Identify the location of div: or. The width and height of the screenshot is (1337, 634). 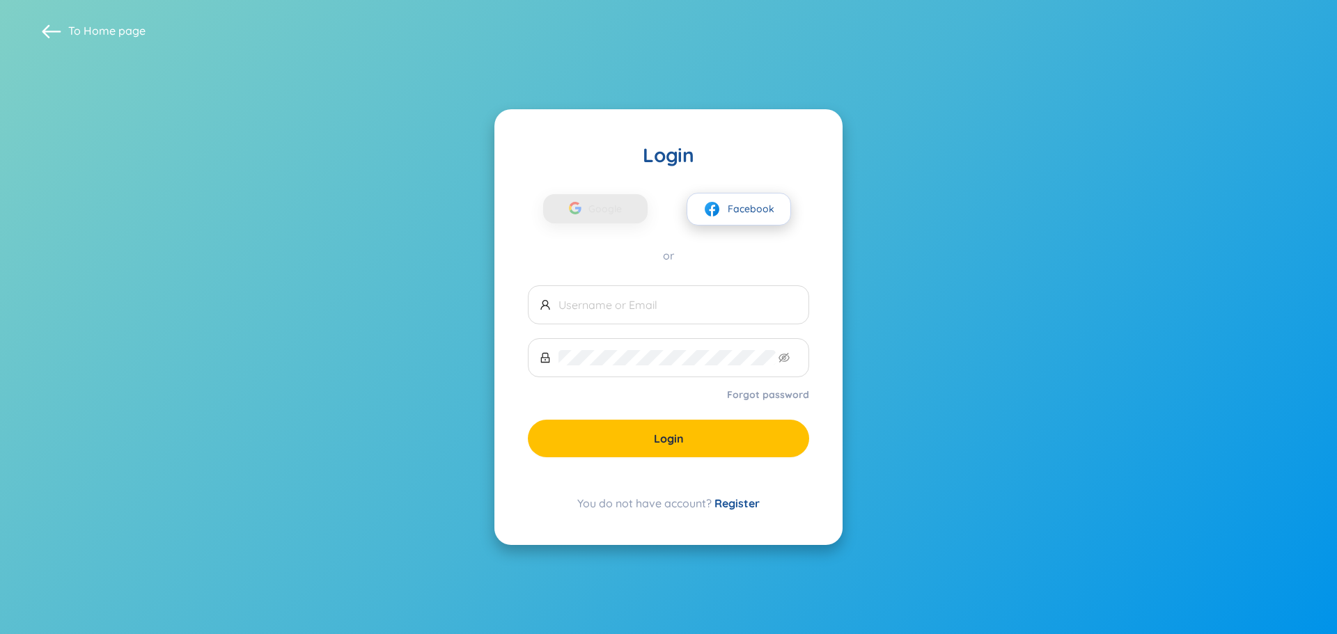
(668, 256).